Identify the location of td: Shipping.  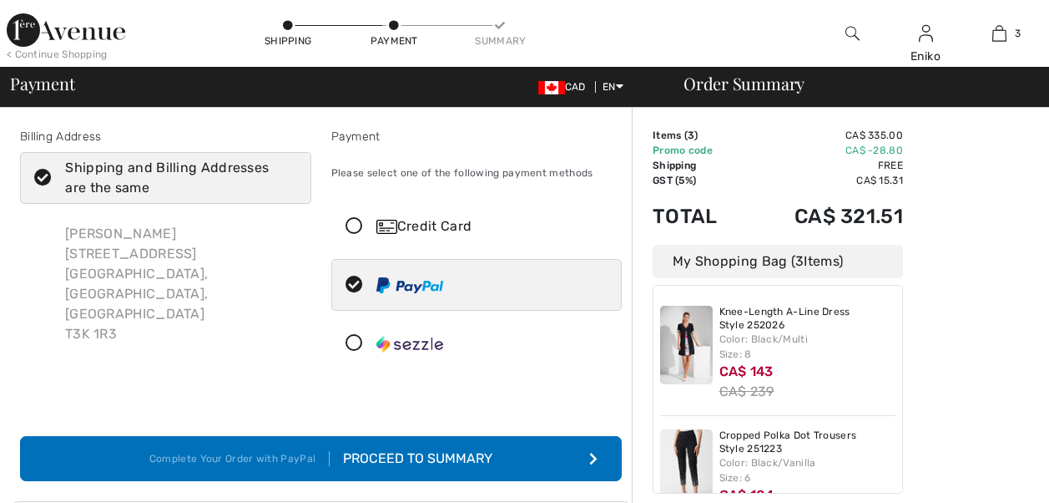
(700, 165).